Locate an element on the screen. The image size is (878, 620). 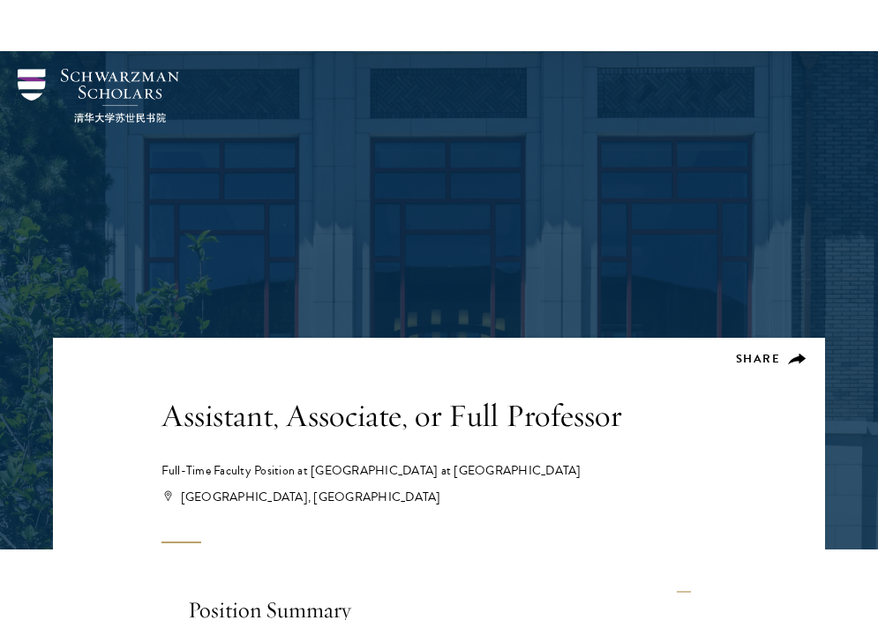
h1: Assistant, Associate, or Full Professor is located at coordinates (439, 415).